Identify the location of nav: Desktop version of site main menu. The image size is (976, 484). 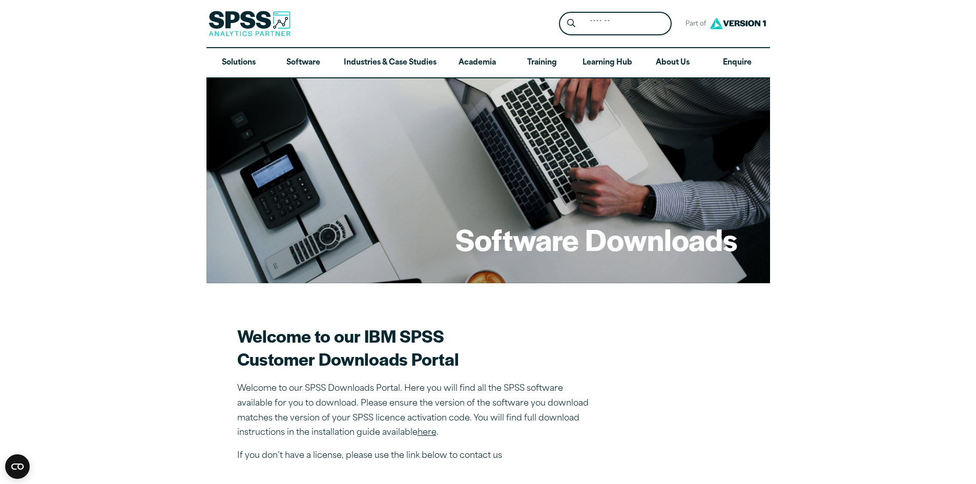
(488, 63).